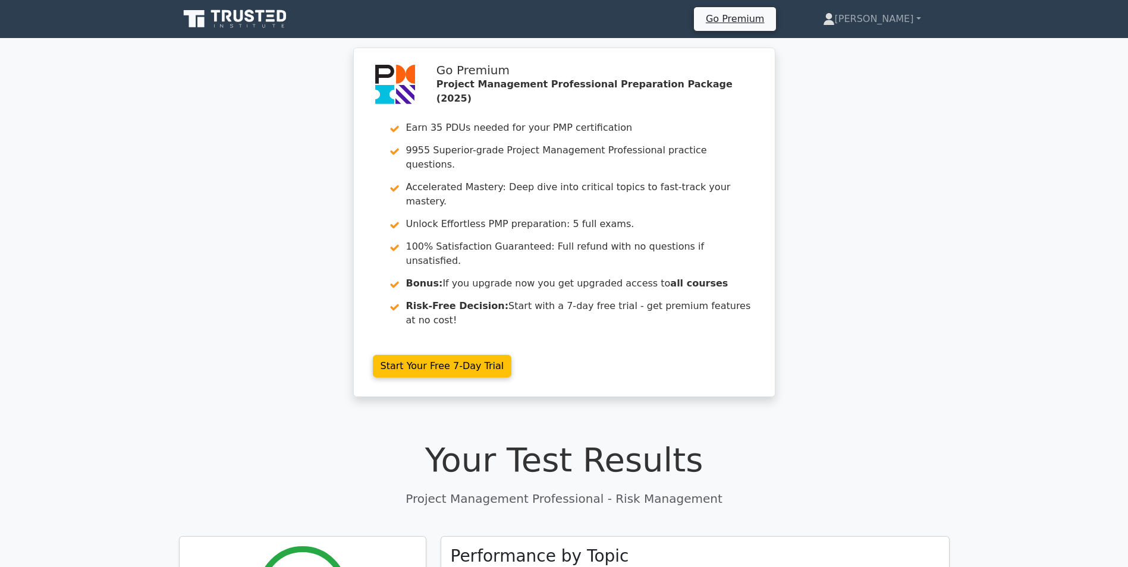 Image resolution: width=1128 pixels, height=567 pixels. What do you see at coordinates (443, 366) in the screenshot?
I see `a: Start Your Free 7-Day Trial` at bounding box center [443, 366].